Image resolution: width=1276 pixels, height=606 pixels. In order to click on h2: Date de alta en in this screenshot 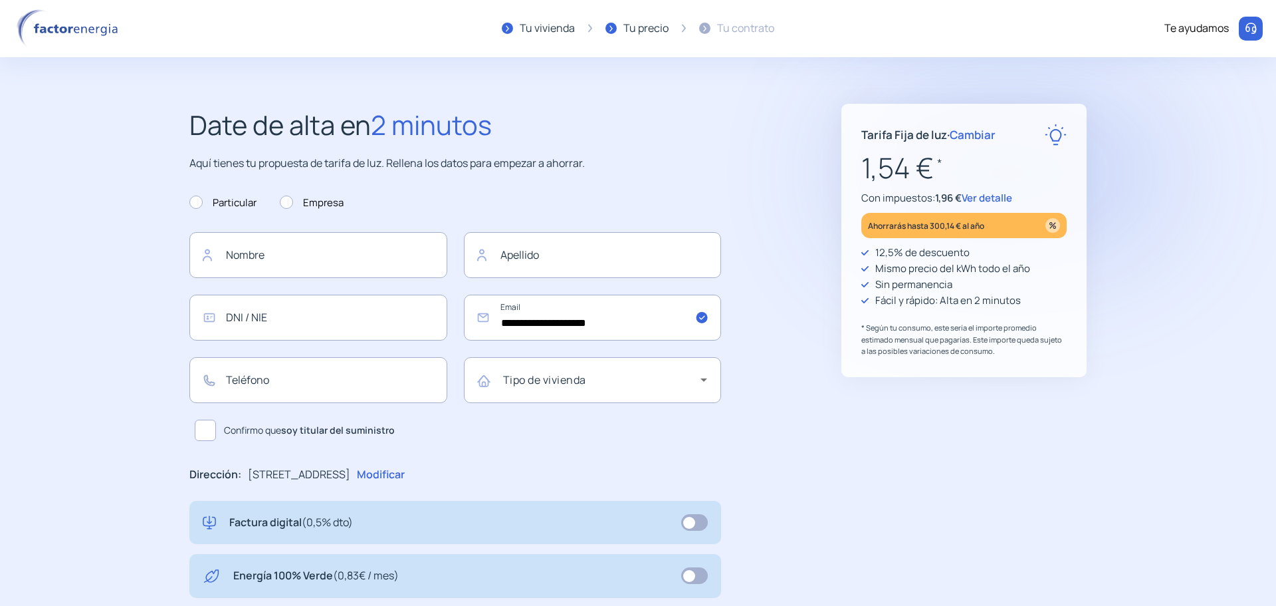, I will do `click(455, 125)`.